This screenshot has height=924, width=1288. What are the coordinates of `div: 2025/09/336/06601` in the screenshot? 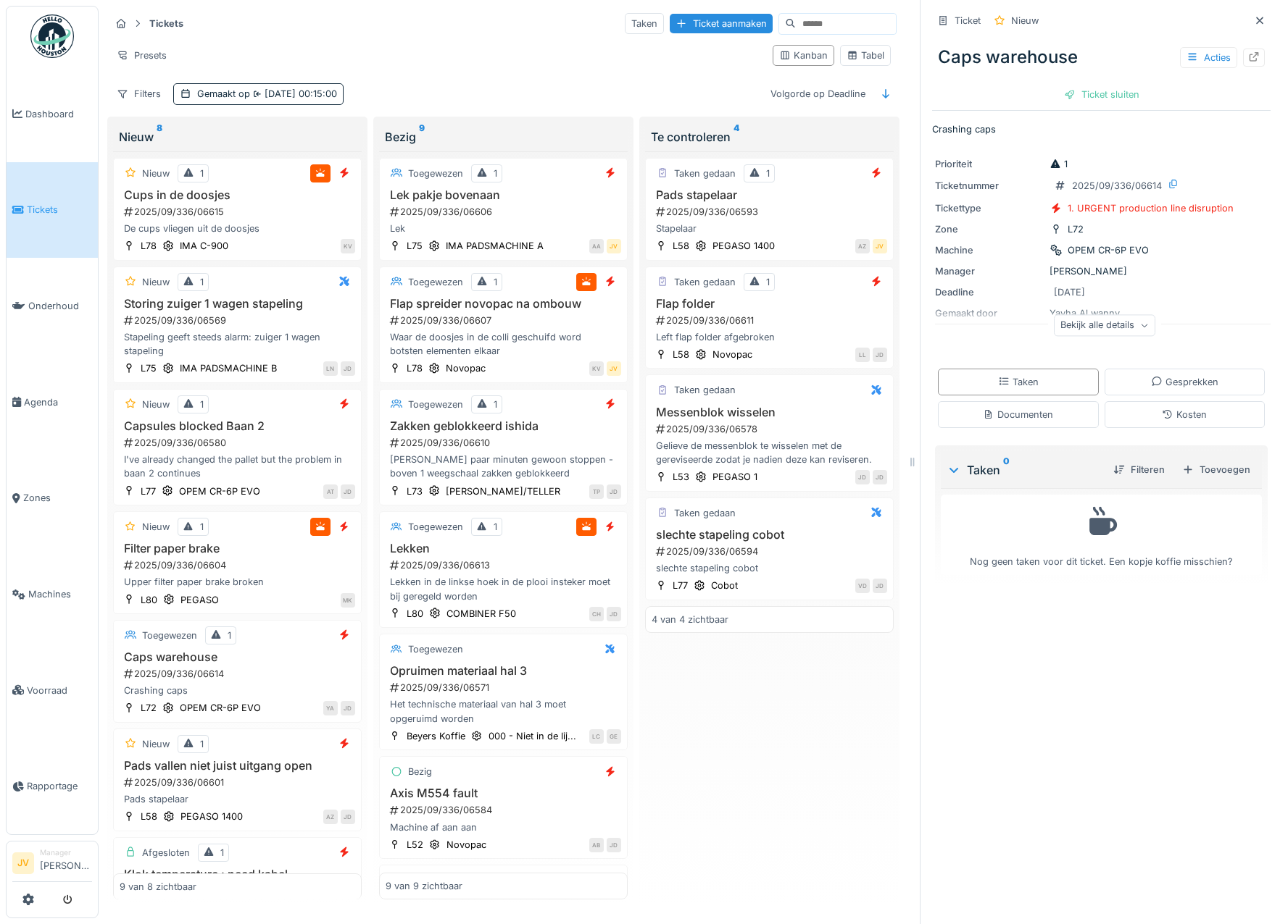 It's located at (239, 783).